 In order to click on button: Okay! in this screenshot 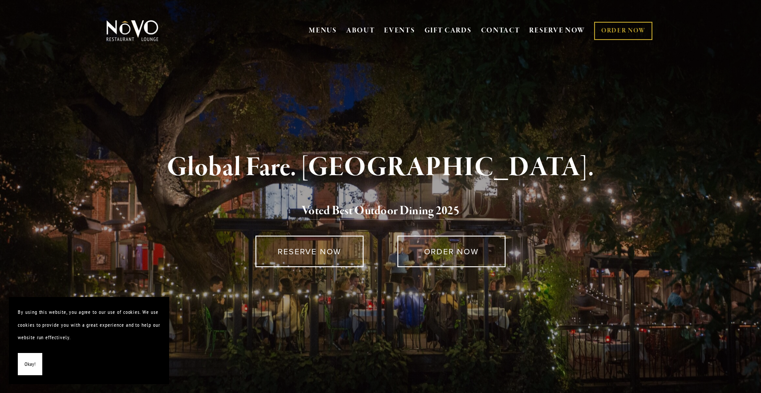, I will do `click(30, 365)`.